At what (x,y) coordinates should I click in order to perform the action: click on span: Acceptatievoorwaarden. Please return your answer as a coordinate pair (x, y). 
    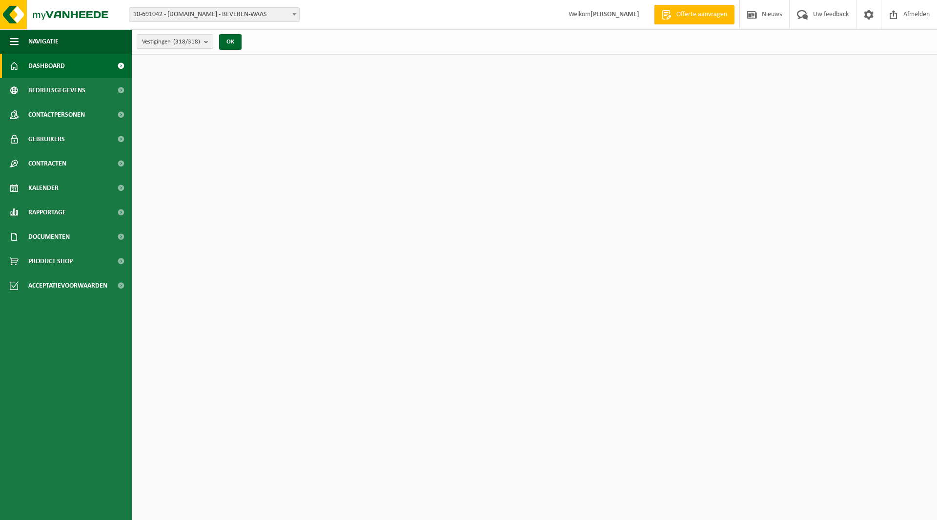
    Looking at the image, I should click on (68, 285).